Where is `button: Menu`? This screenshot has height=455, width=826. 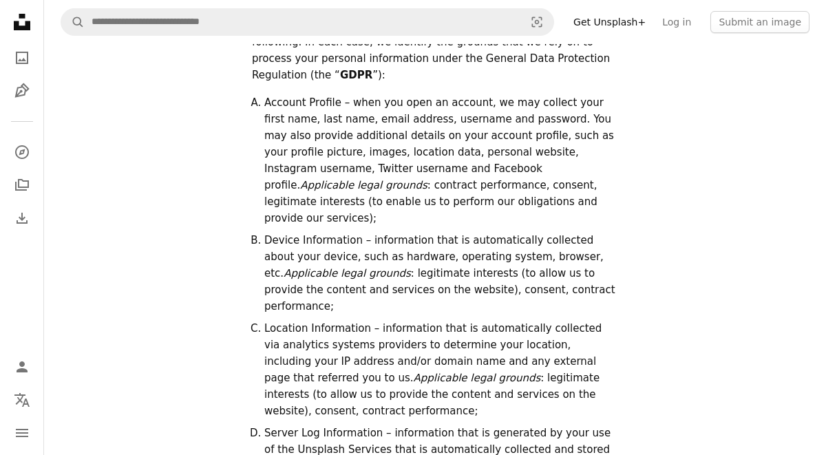
button: Menu is located at coordinates (22, 433).